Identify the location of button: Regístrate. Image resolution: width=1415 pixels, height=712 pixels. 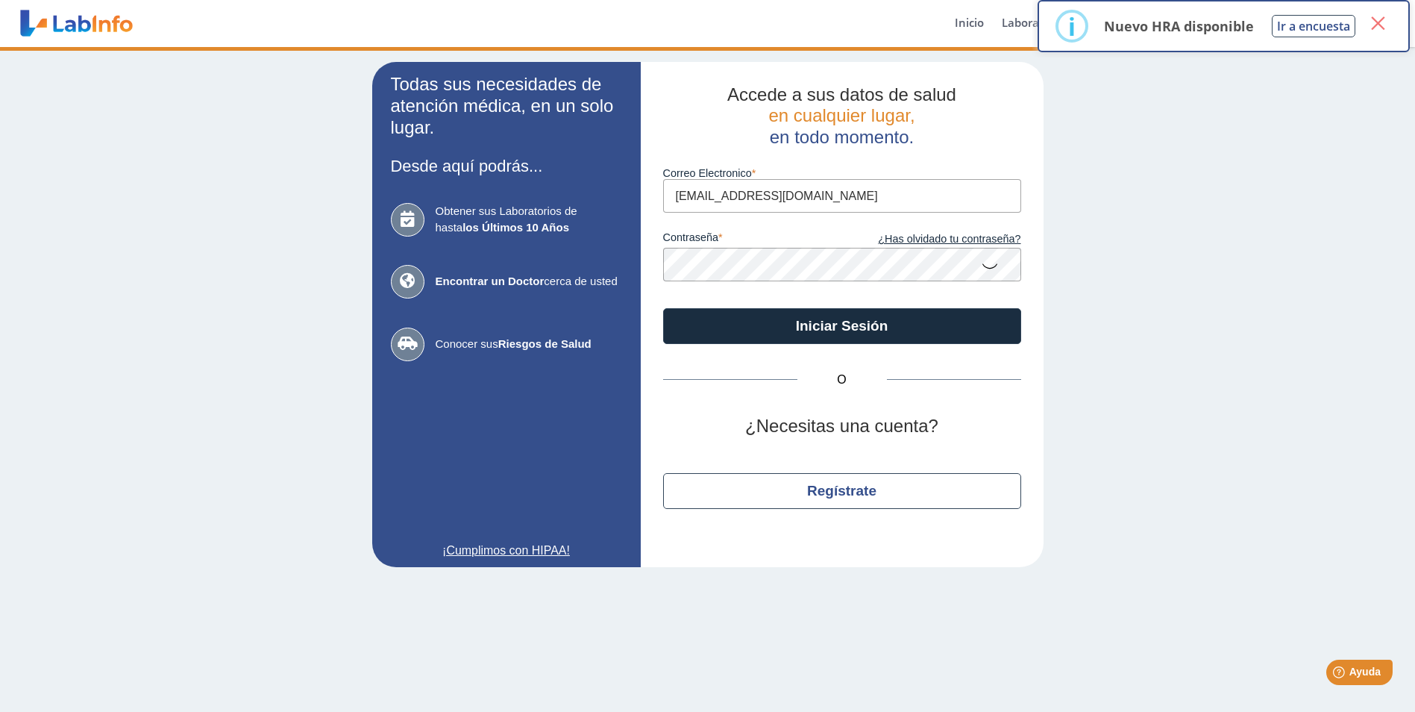
(842, 491).